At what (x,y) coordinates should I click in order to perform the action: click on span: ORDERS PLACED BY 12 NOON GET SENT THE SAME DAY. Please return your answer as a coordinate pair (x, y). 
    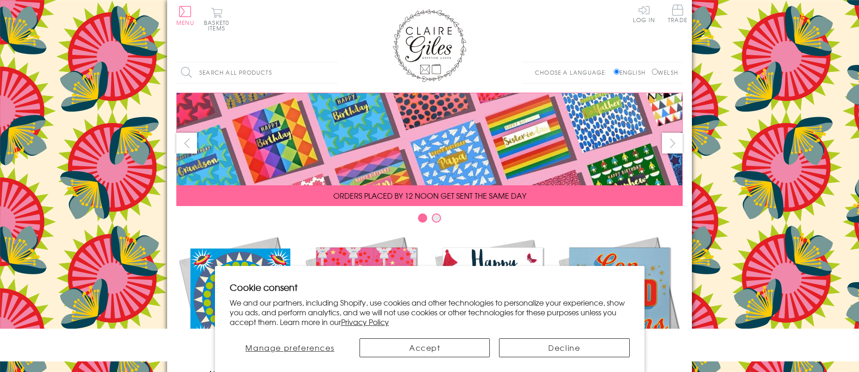
    Looking at the image, I should click on (430, 195).